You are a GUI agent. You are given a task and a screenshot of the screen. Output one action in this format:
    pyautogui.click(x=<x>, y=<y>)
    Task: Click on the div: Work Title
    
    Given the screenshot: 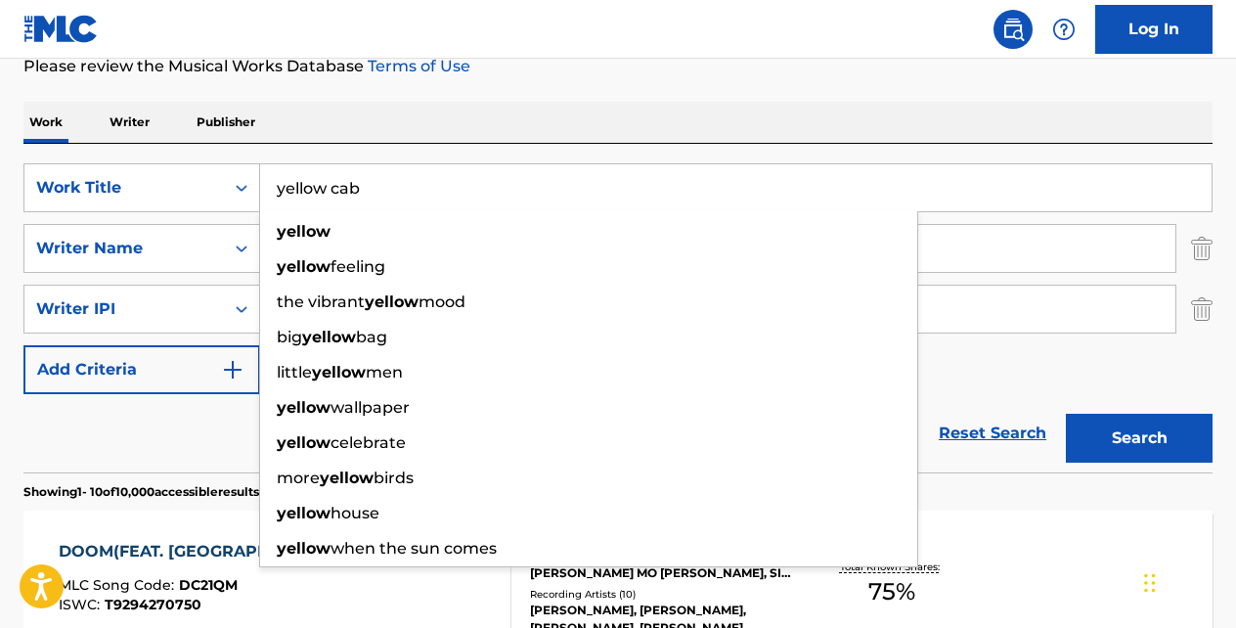 What is the action you would take?
    pyautogui.click(x=124, y=188)
    